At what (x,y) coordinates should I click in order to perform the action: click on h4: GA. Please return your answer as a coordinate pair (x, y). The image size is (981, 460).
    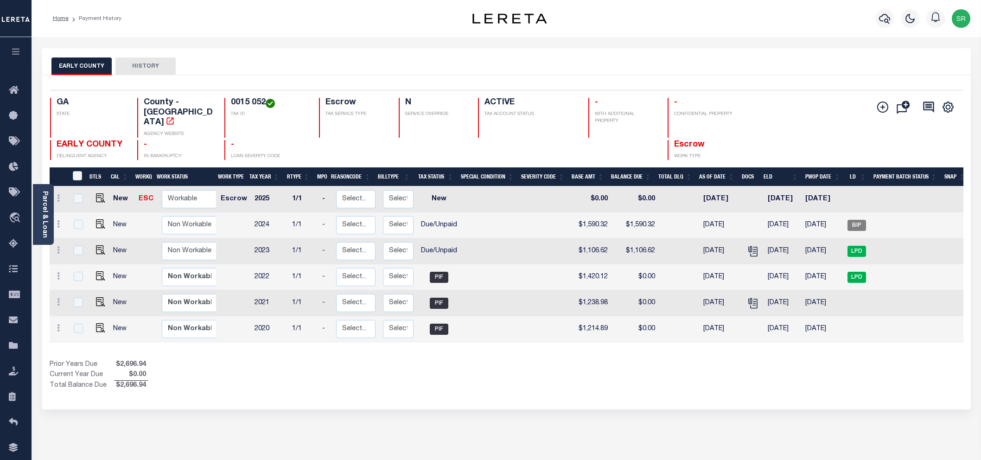
    Looking at the image, I should click on (91, 103).